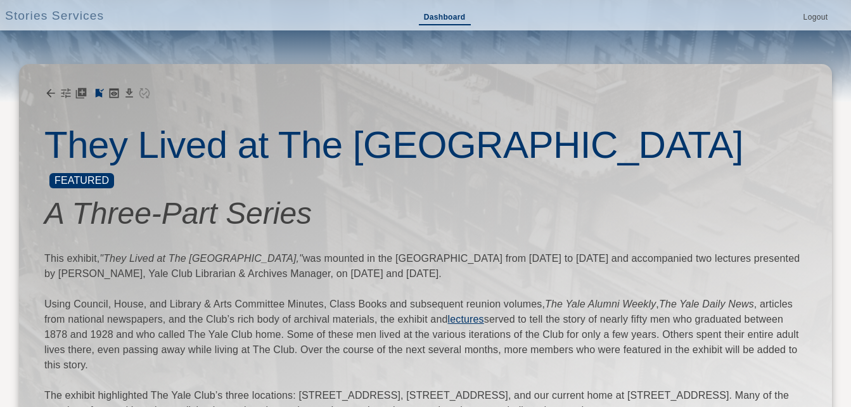 This screenshot has width=851, height=407. What do you see at coordinates (99, 93) in the screenshot?
I see `button: Remove from Featured Collections?` at bounding box center [99, 93].